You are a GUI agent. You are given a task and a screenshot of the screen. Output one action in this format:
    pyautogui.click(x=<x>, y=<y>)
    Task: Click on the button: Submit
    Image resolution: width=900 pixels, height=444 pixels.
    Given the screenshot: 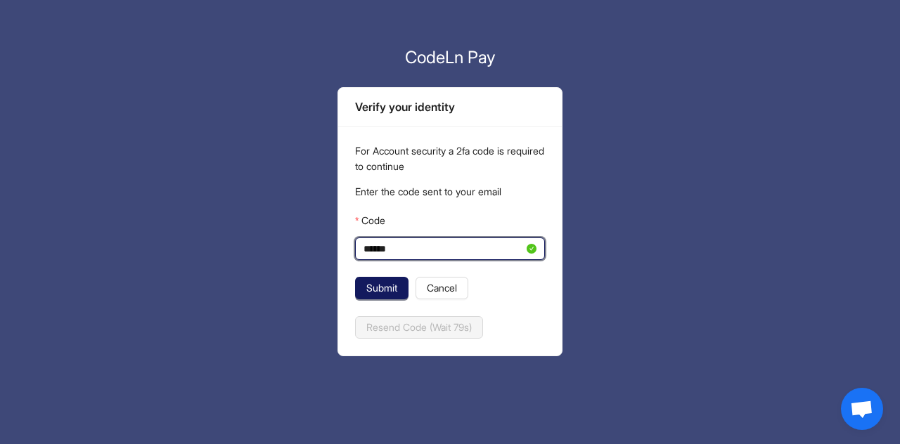 What is the action you would take?
    pyautogui.click(x=382, y=288)
    